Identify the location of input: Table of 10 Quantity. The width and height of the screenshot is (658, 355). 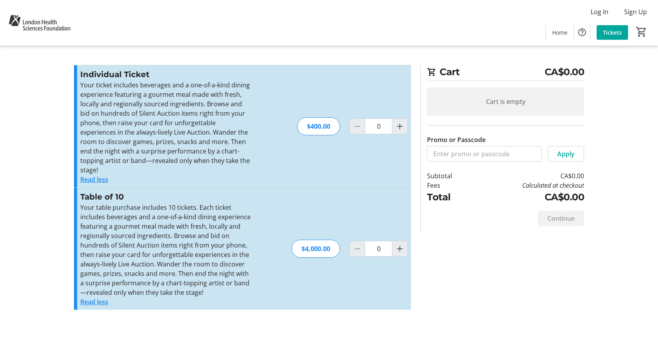
(379, 249).